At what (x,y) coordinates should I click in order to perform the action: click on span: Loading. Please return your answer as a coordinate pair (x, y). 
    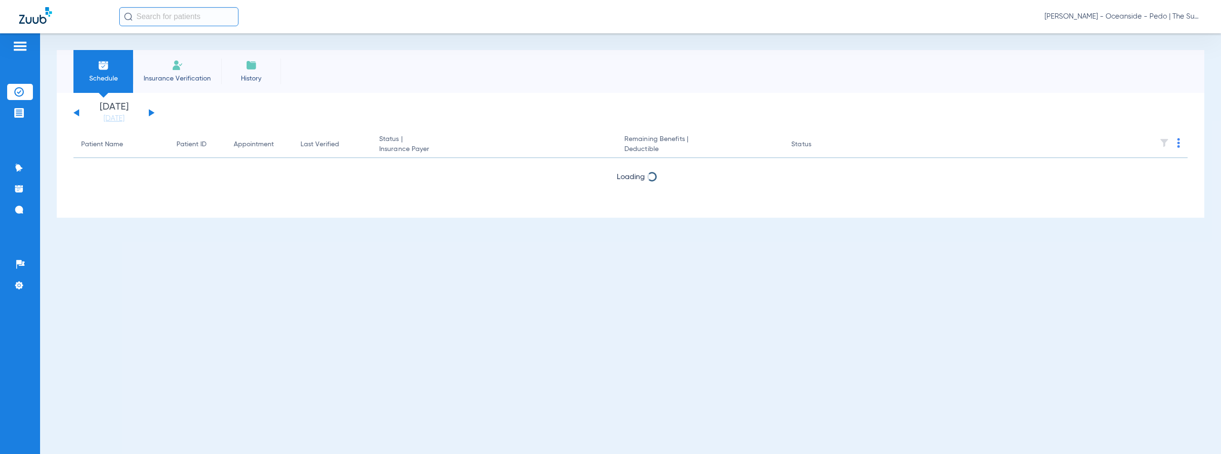
    Looking at the image, I should click on (630, 177).